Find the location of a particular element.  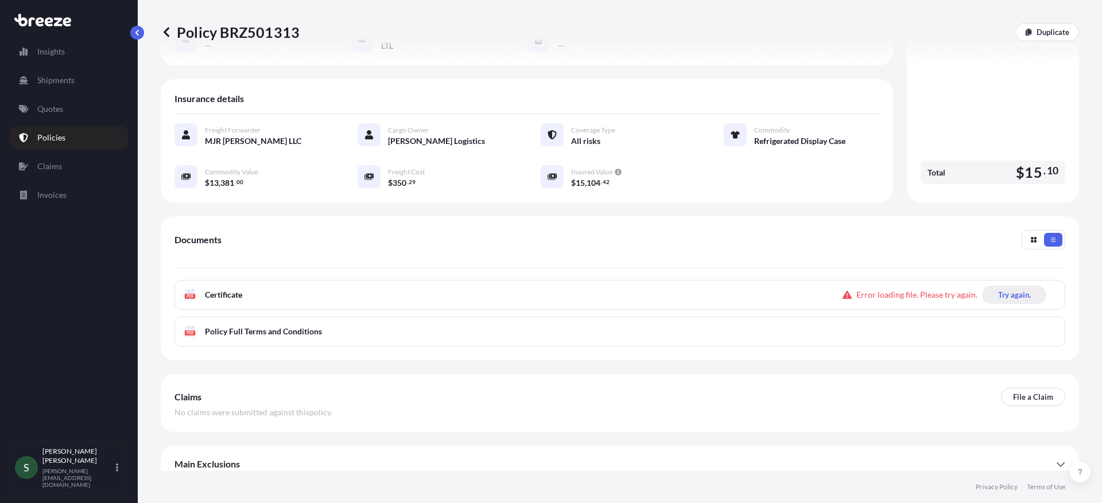

span: All risks is located at coordinates (586, 141).